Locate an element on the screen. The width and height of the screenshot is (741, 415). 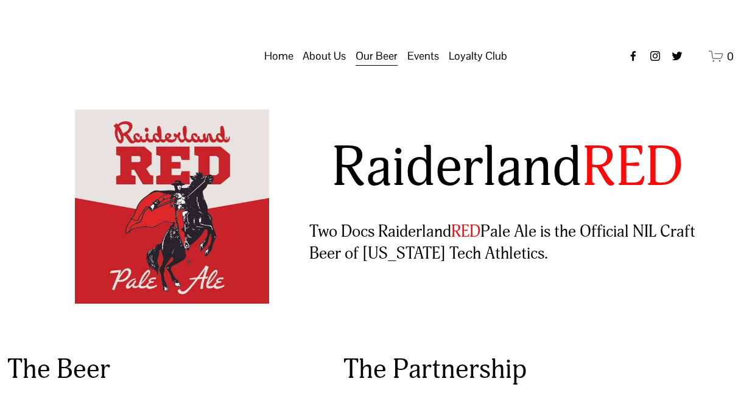
h1: Raiderland is located at coordinates (508, 168).